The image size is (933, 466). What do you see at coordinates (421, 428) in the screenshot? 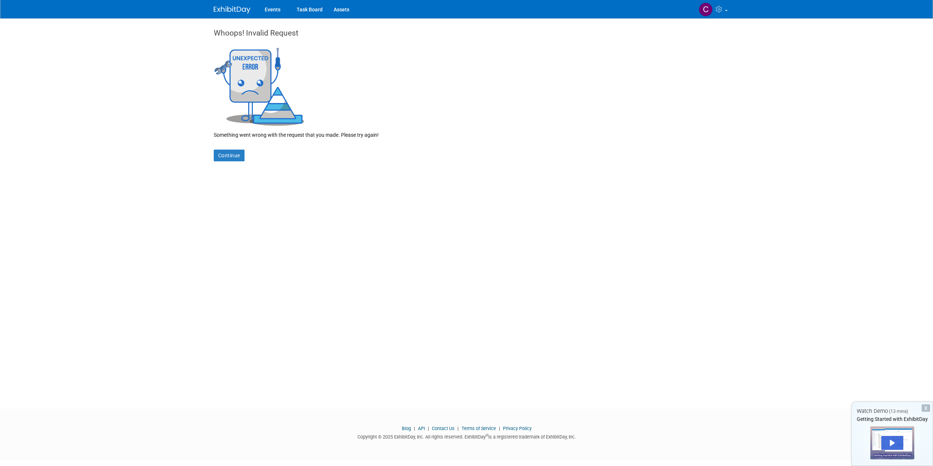
I see `a: API` at bounding box center [421, 428].